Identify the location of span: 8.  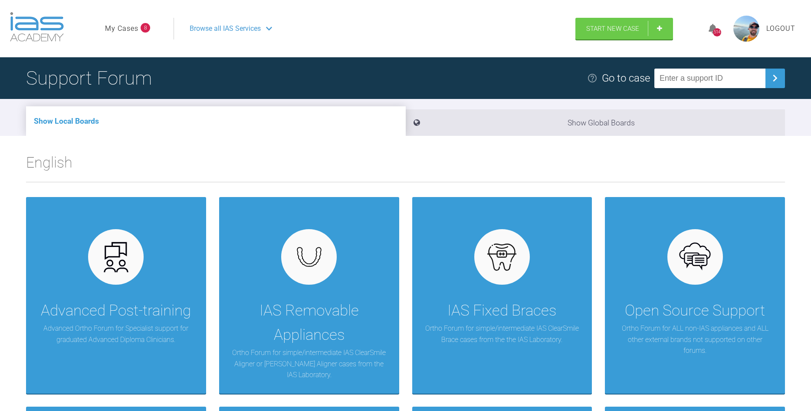
(145, 28).